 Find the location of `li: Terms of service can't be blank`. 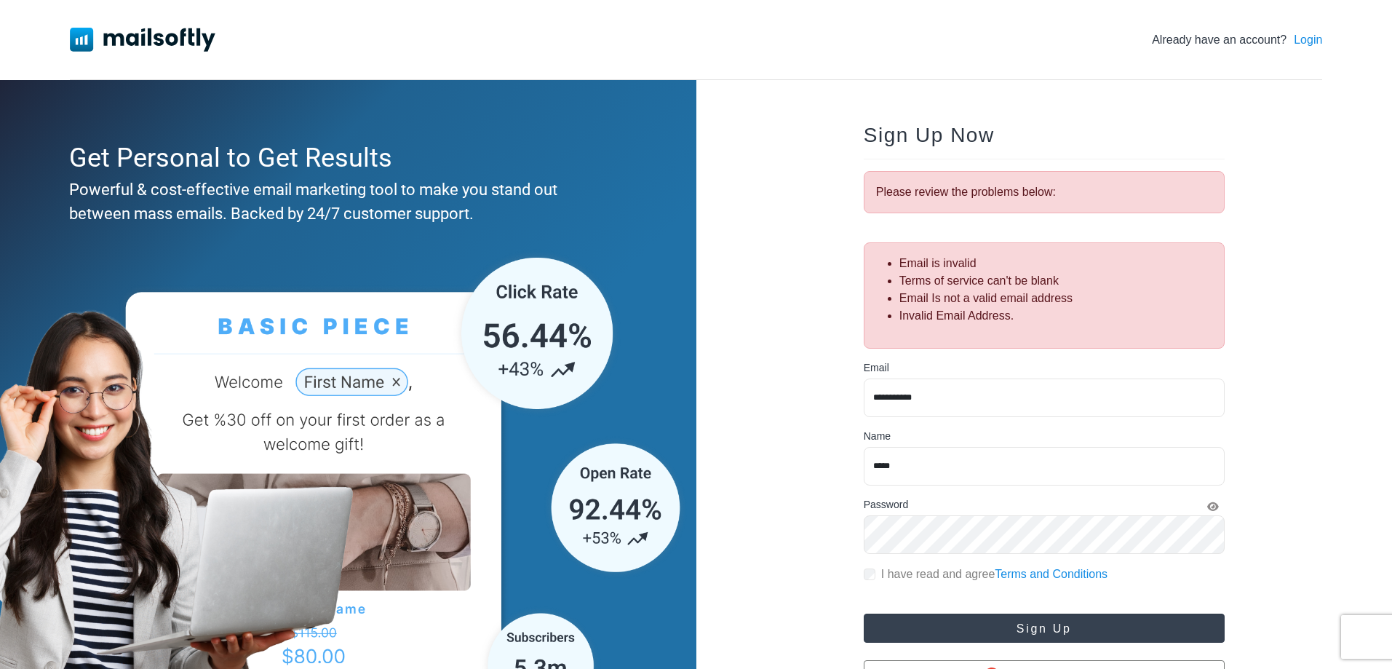

li: Terms of service can't be blank is located at coordinates (1056, 281).